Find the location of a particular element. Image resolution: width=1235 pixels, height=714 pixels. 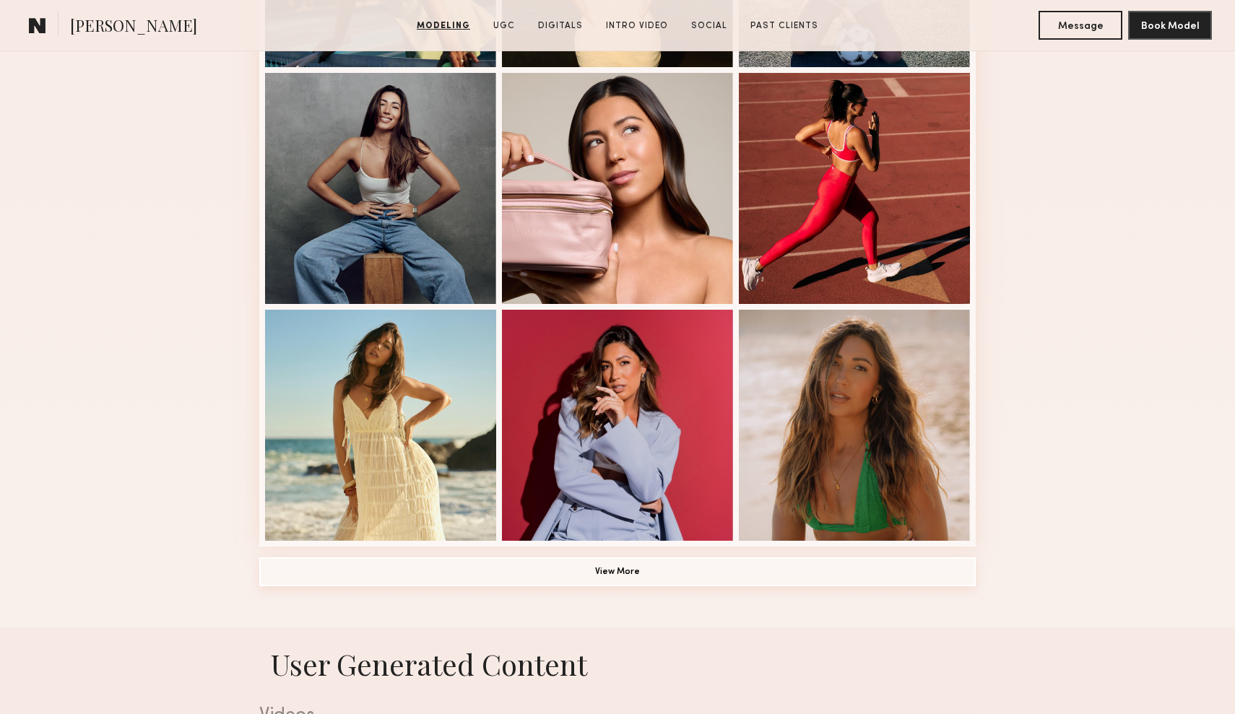

h1: User Generated Content is located at coordinates (617, 664).